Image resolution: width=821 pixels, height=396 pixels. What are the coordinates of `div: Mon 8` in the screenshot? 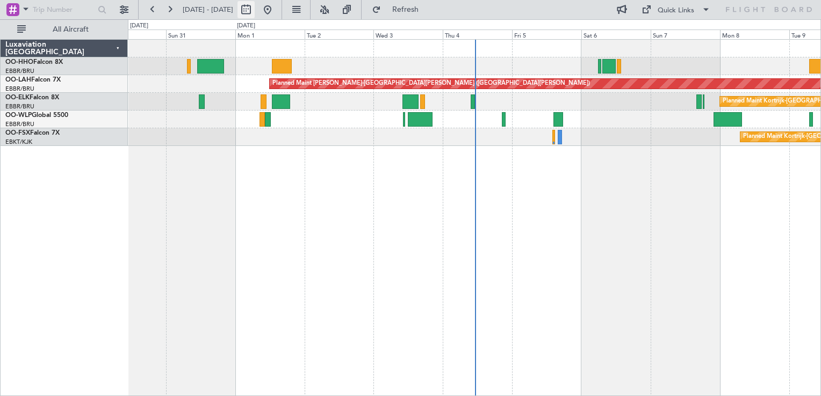 It's located at (754, 34).